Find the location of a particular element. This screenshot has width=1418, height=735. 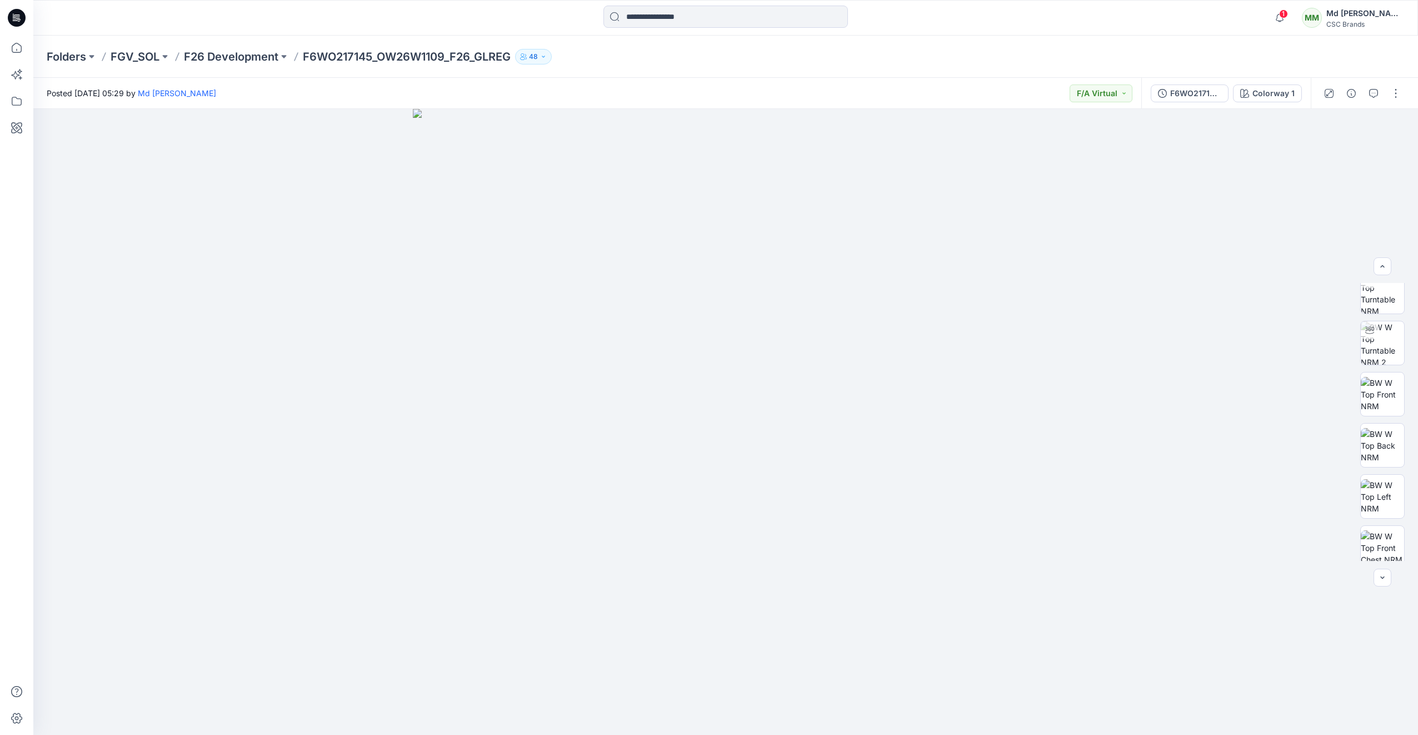

img: BW W Top Front NRM is located at coordinates (1383, 394).